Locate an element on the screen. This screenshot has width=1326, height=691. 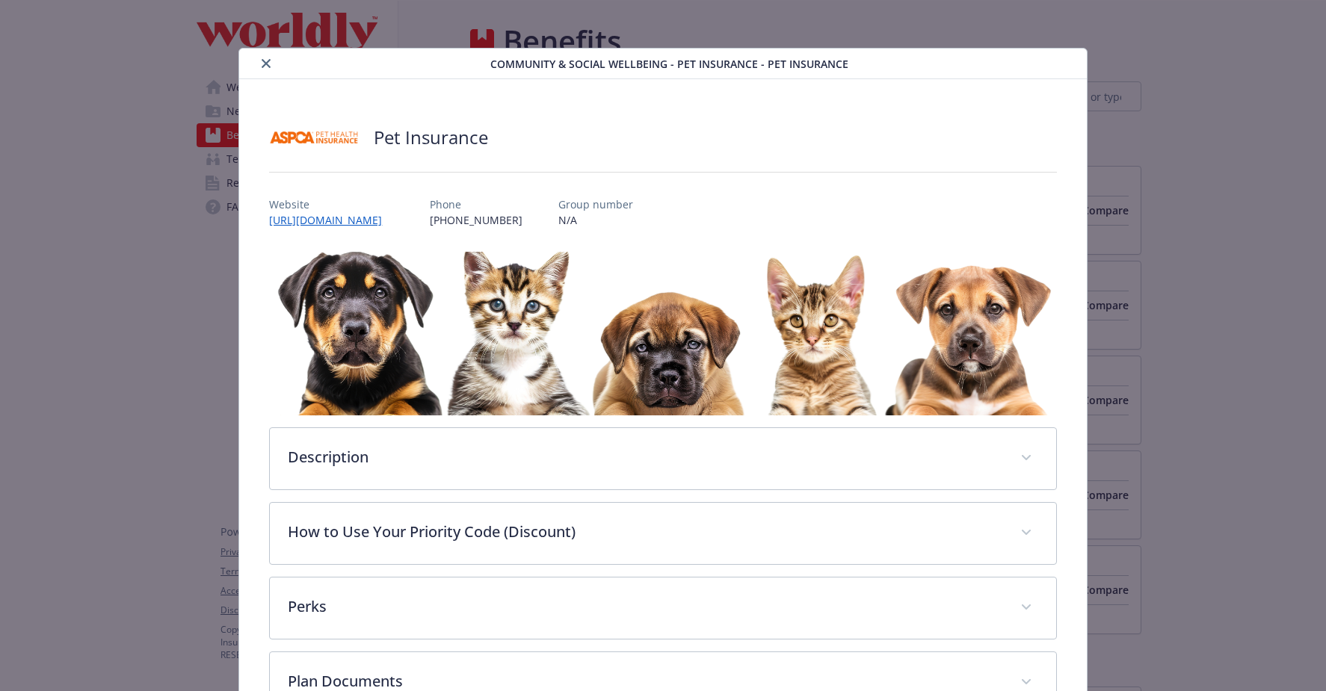
p: Website is located at coordinates (331, 204).